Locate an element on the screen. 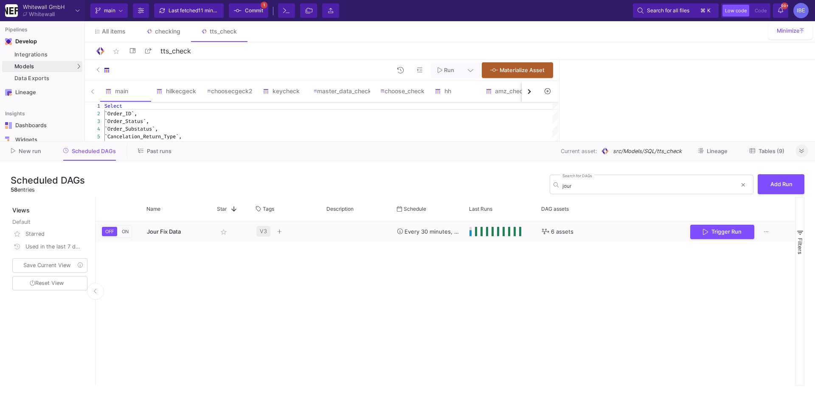 The height and width of the screenshot is (396, 815). span: Code is located at coordinates (761, 11).